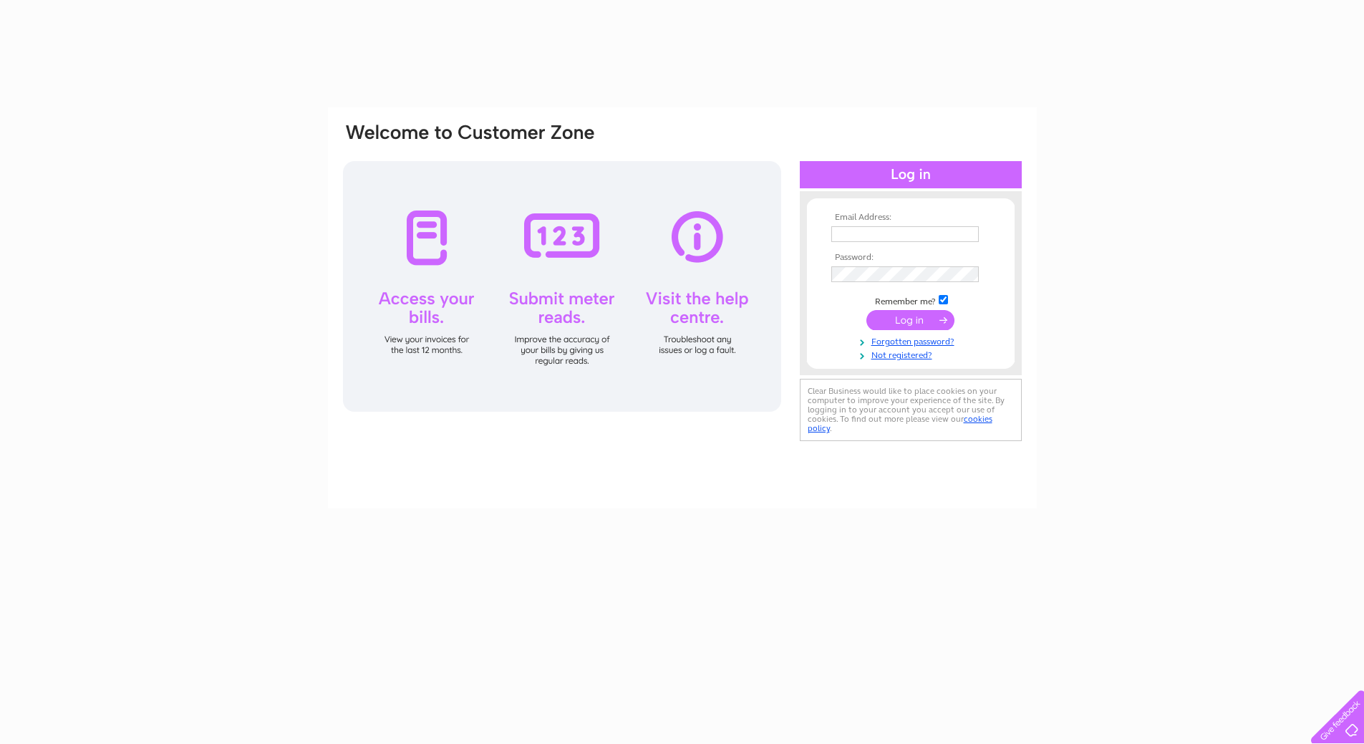  What do you see at coordinates (911, 300) in the screenshot?
I see `td: Remember me?` at bounding box center [911, 300].